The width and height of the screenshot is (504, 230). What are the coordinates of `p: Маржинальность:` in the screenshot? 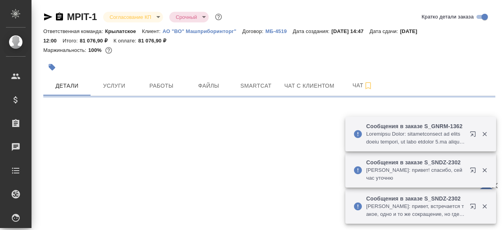 It's located at (66, 50).